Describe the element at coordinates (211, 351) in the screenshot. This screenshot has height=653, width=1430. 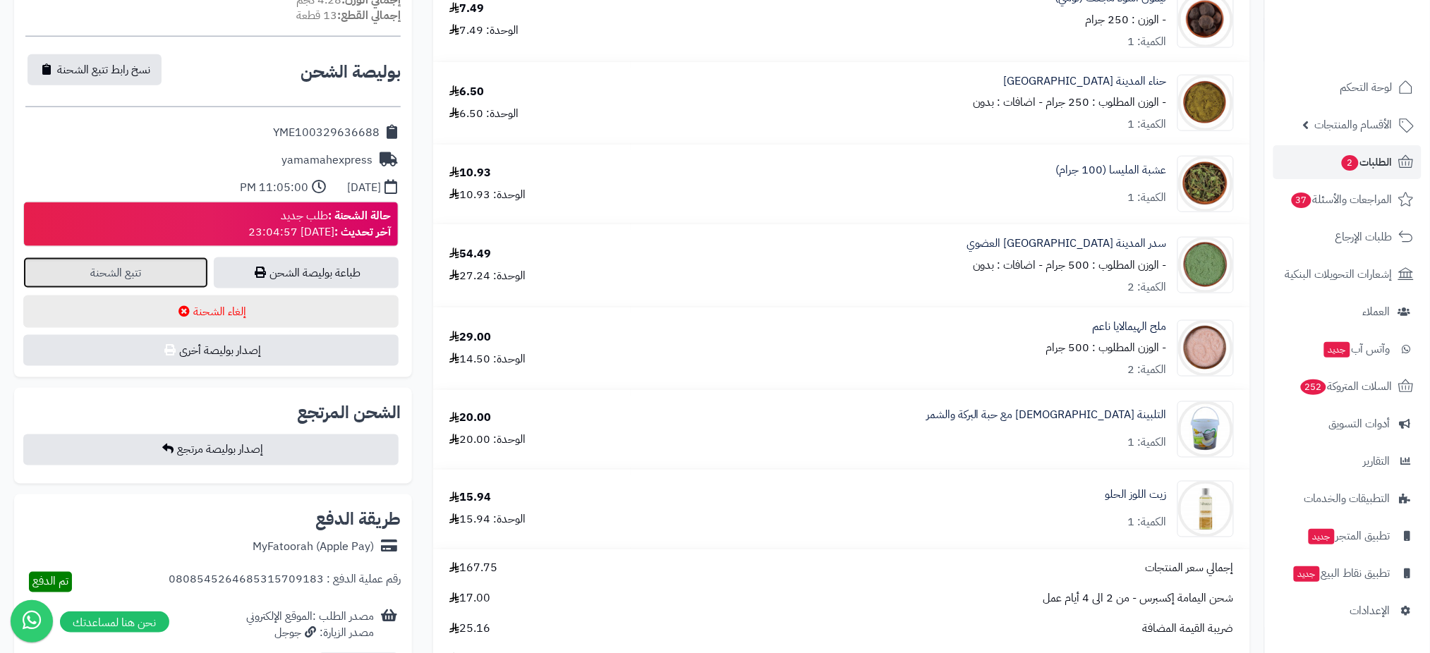
I see `button: إصدار بوليصة أخرى` at that location.